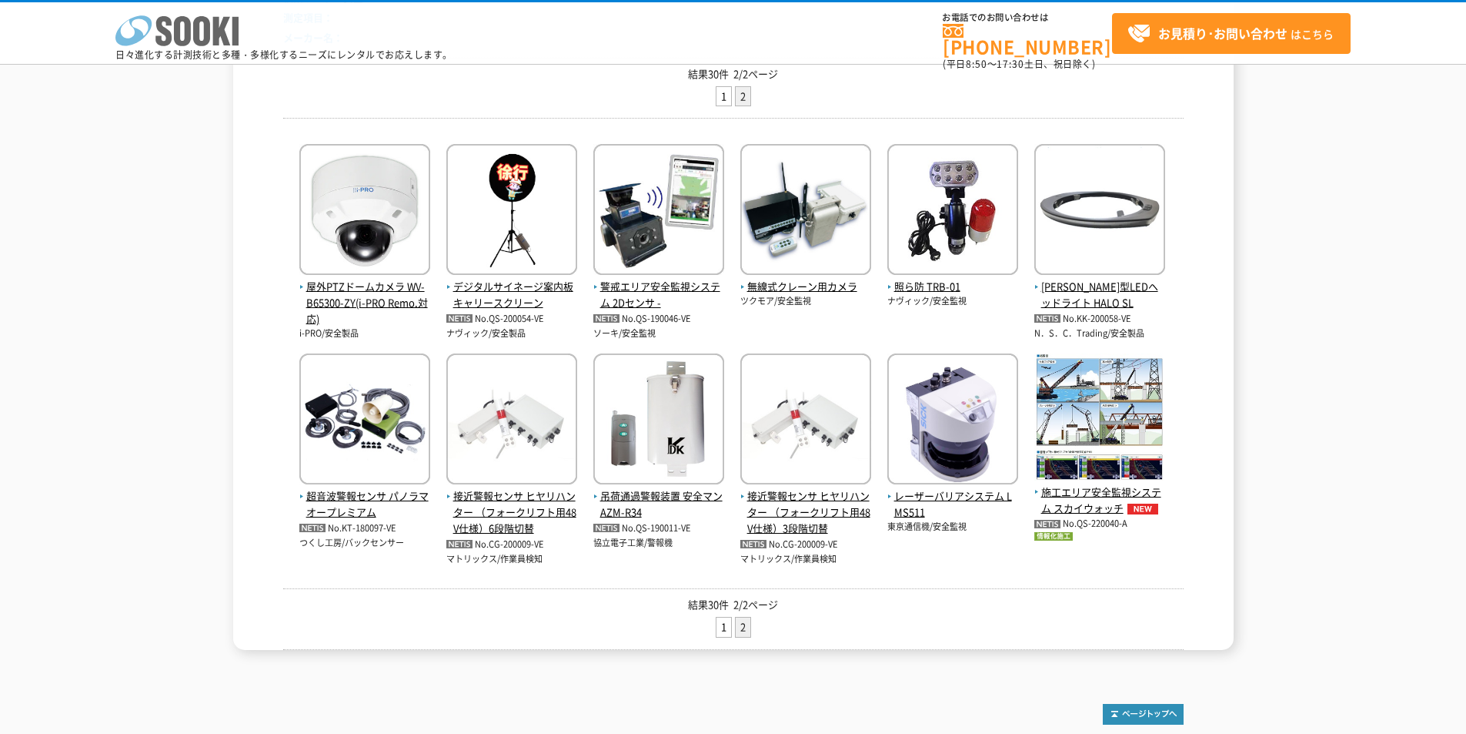 This screenshot has width=1466, height=734. Describe the element at coordinates (512, 420) in the screenshot. I see `img: （フォークリフト用48V仕様）6段階切替` at that location.